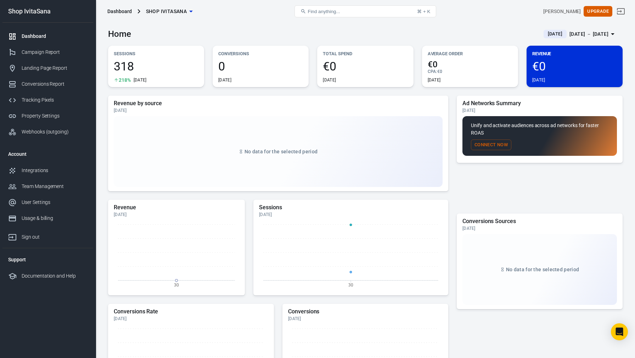 Image resolution: width=635 pixels, height=358 pixels. What do you see at coordinates (55, 170) in the screenshot?
I see `div: Integrations` at bounding box center [55, 170].